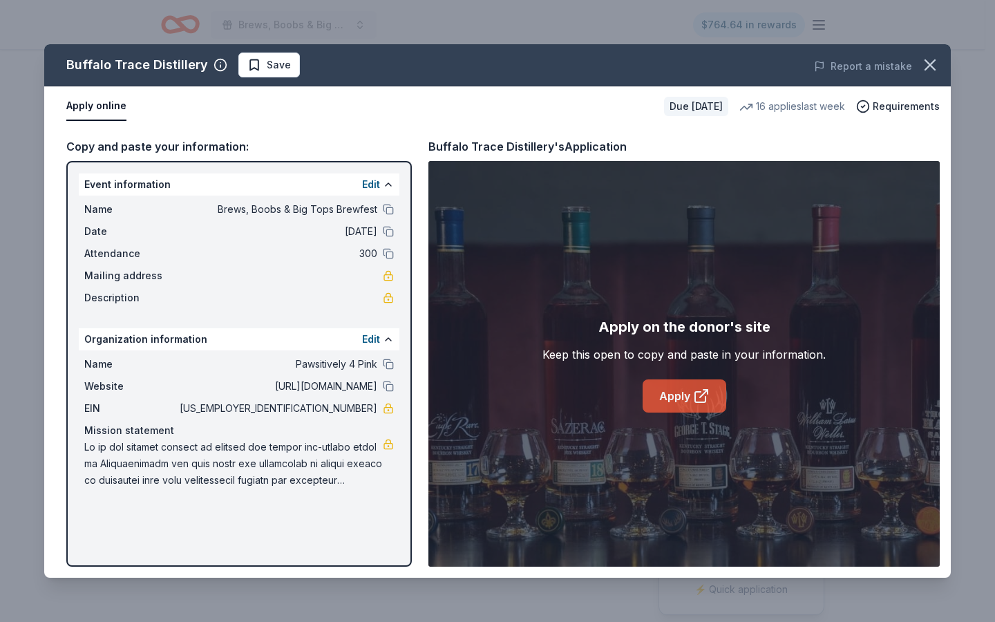  Describe the element at coordinates (239, 339) in the screenshot. I see `div: Organization information` at that location.